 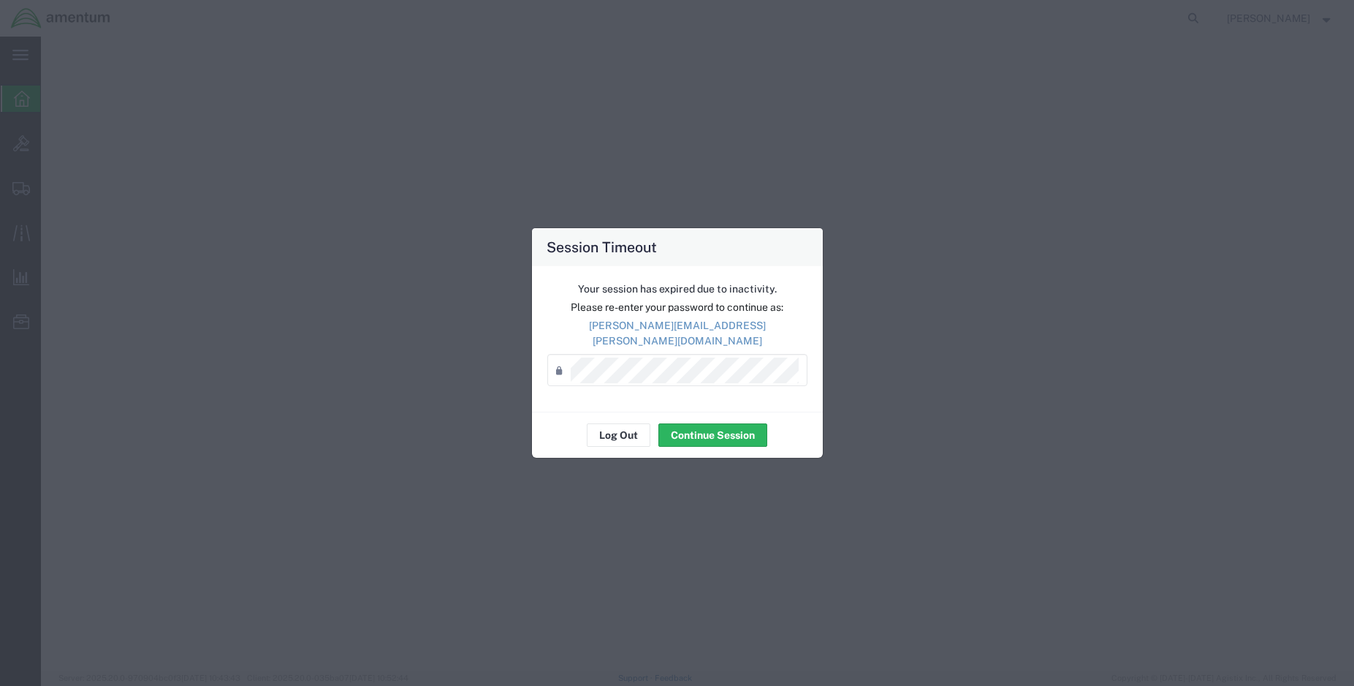 I want to click on button: Log Out, so click(x=618, y=435).